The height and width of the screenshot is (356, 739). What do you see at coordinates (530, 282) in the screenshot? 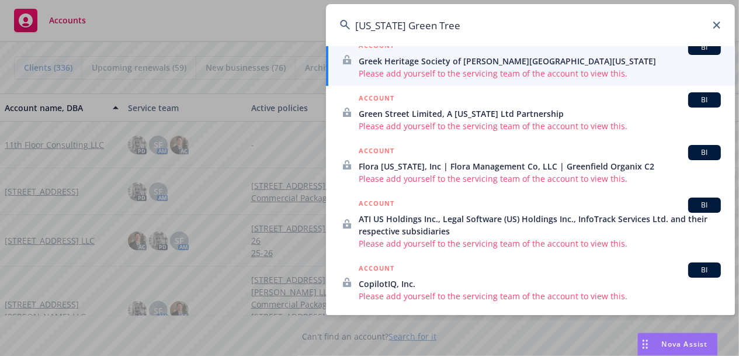
I see `a: ACCOUNTBICopilotIQ, Inc.Please add yourself to the servicing team of the account to view this.` at bounding box center [530, 282].